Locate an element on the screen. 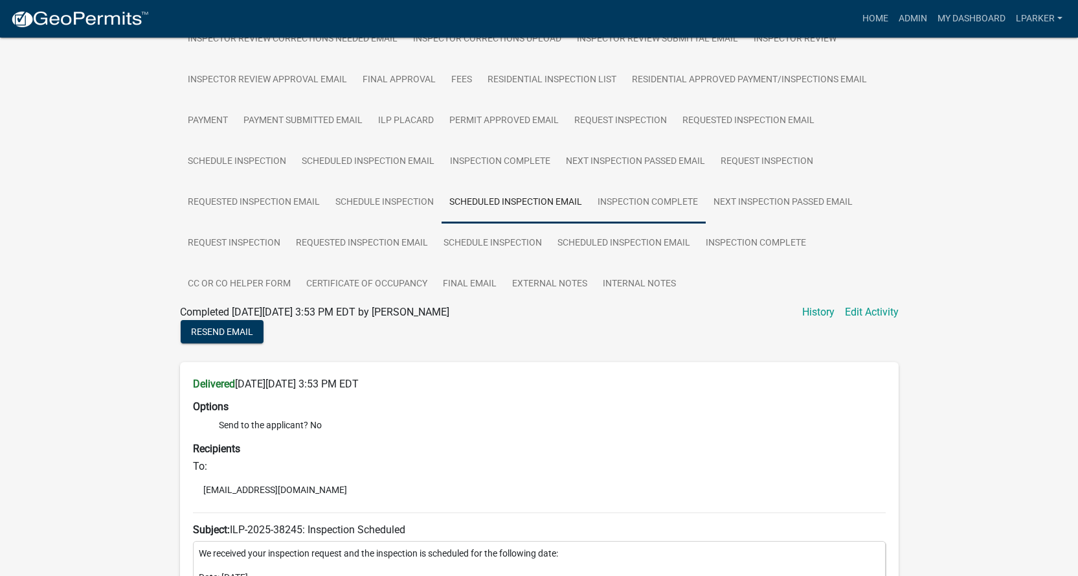 The width and height of the screenshot is (1078, 576). a: lparker is located at coordinates (1039, 19).